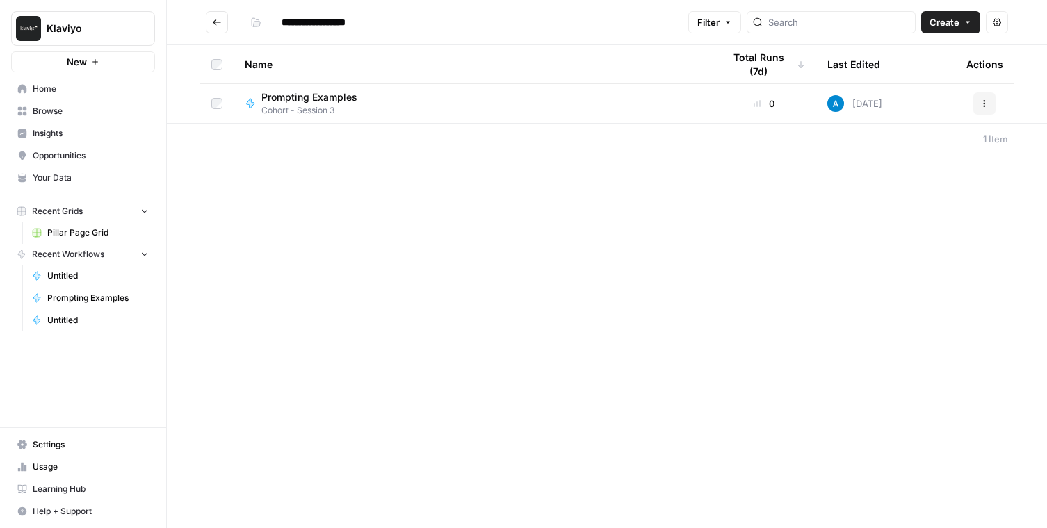 The image size is (1047, 528). What do you see at coordinates (83, 178) in the screenshot?
I see `a: Your Data` at bounding box center [83, 178].